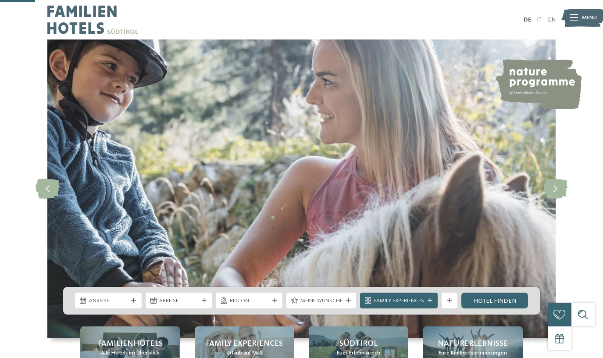 This screenshot has width=603, height=358. Describe the element at coordinates (358, 353) in the screenshot. I see `span: Euer Erlebnisreich` at that location.